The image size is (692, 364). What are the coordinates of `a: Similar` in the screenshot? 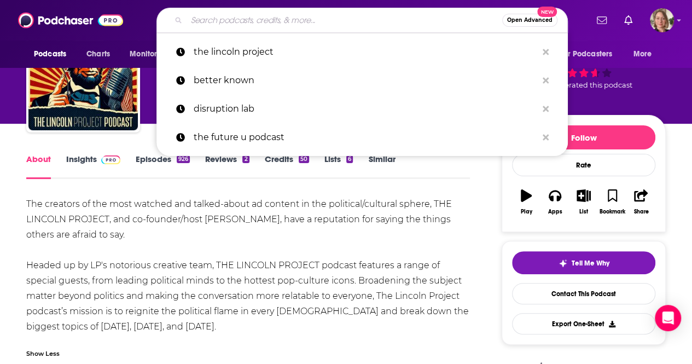 It's located at (381, 166).